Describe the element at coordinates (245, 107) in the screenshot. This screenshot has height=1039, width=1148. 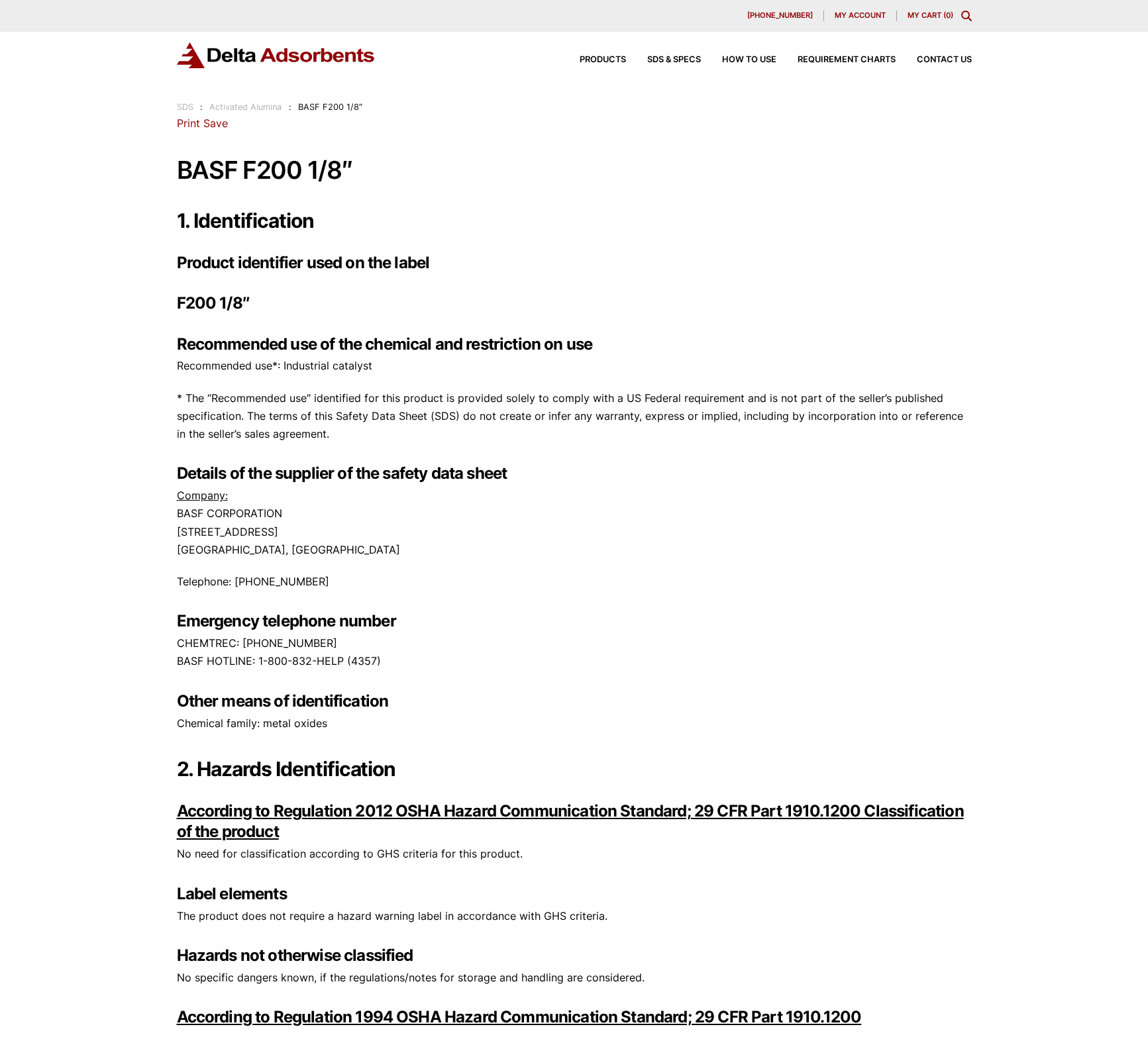
I see `a: Activated Alumina` at that location.